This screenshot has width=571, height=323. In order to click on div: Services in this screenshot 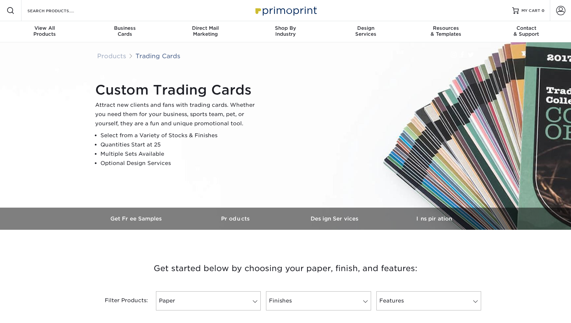, I will do `click(366, 31)`.